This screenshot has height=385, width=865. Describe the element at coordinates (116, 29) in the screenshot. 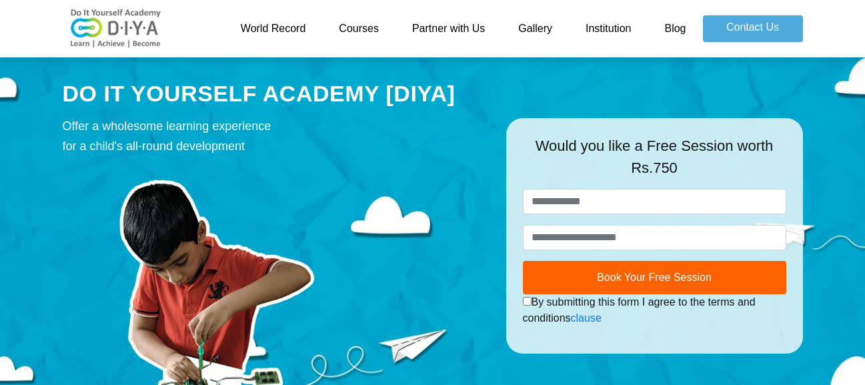

I see `img: logo-v2.png` at that location.